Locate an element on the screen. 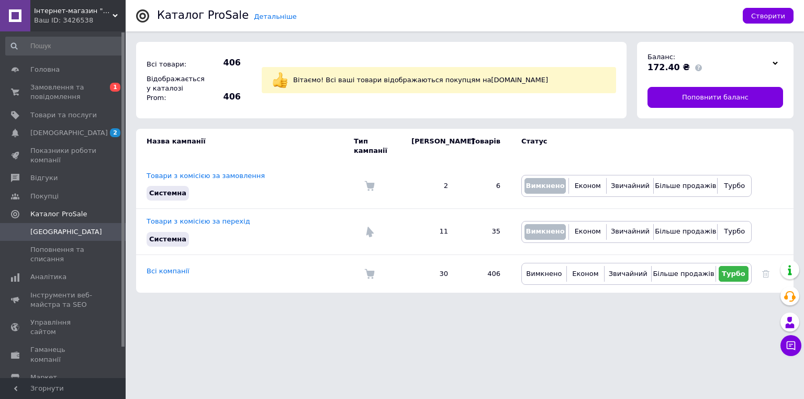 The height and width of the screenshot is (399, 804). img: :+1: is located at coordinates (280, 80).